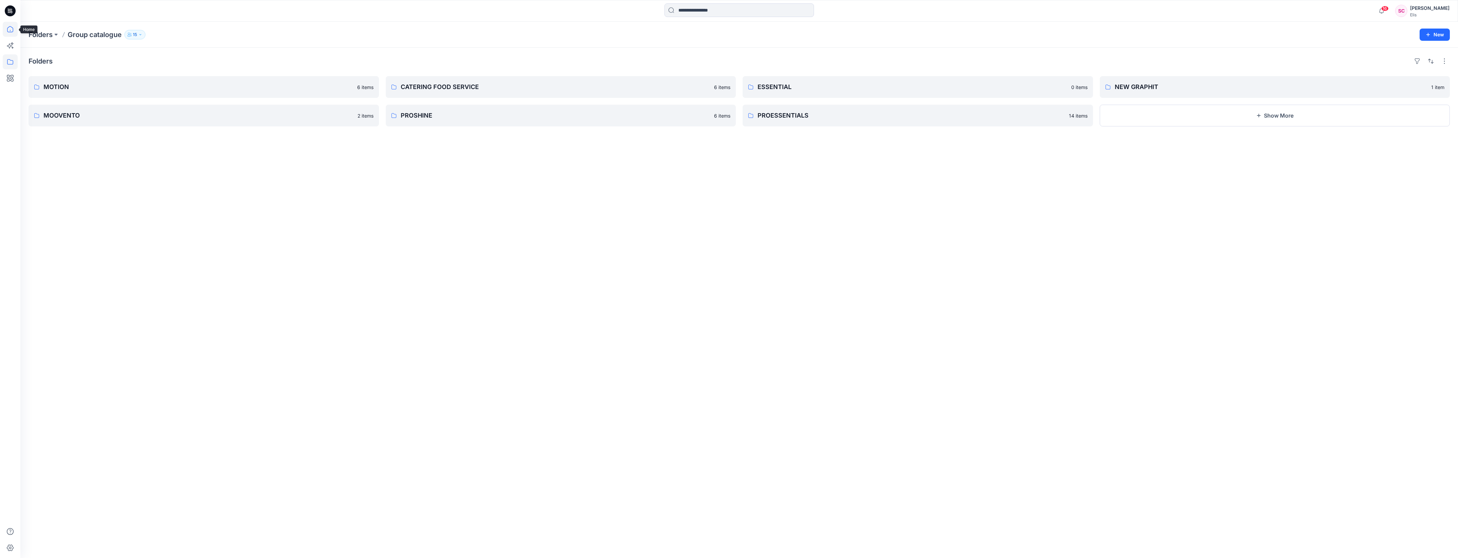 Image resolution: width=1458 pixels, height=558 pixels. What do you see at coordinates (40, 61) in the screenshot?
I see `h4: Folders` at bounding box center [40, 61].